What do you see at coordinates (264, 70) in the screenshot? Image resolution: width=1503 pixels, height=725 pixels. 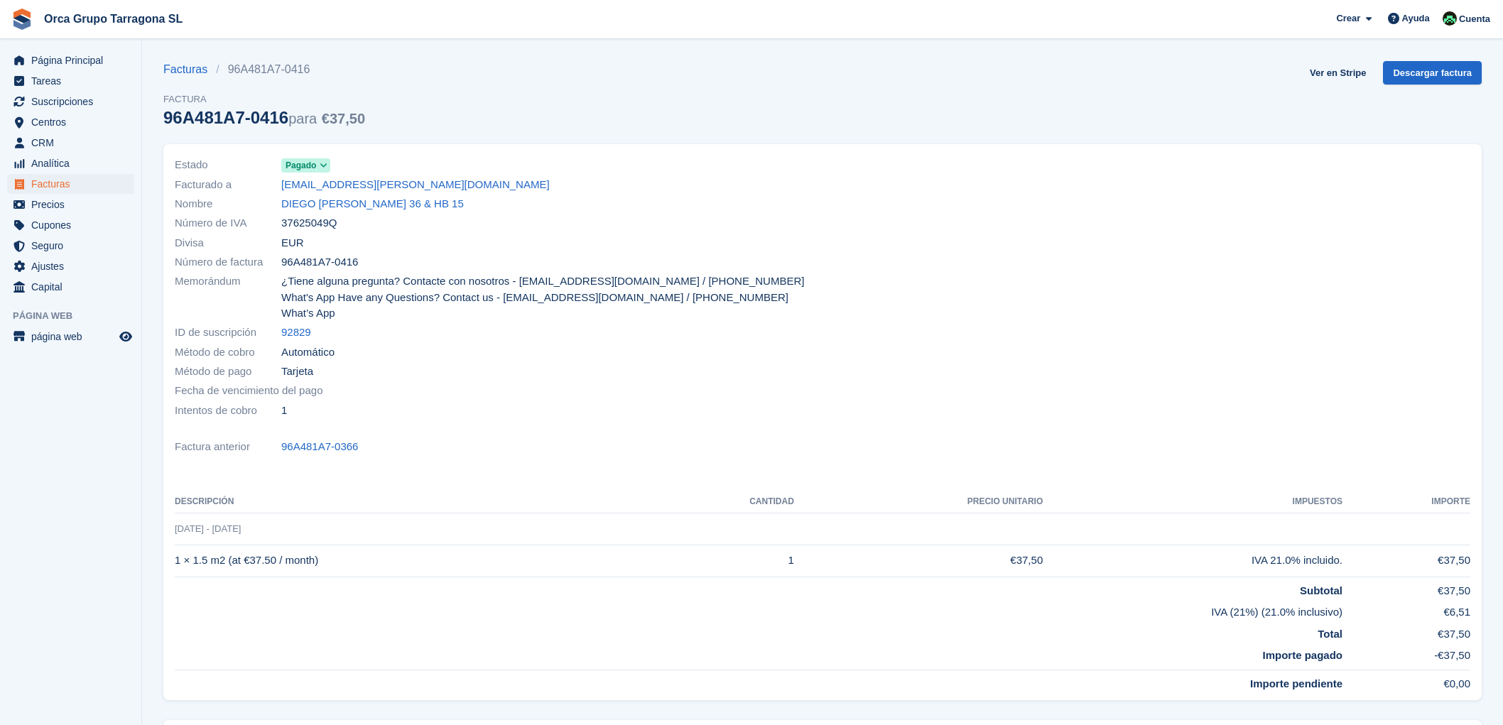 I see `nav: breadcrumbs` at bounding box center [264, 70].